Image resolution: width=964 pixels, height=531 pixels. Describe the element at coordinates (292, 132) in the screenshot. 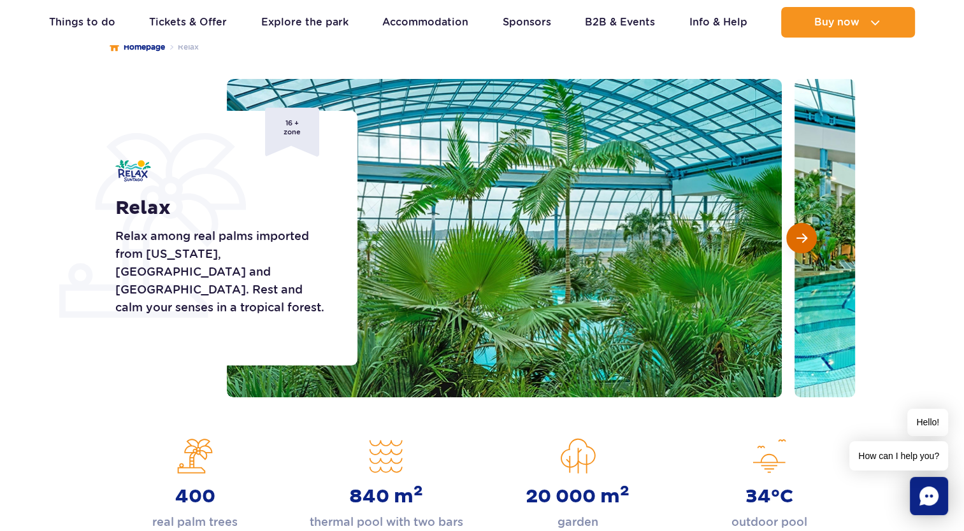

I see `span: 16 + zone` at that location.